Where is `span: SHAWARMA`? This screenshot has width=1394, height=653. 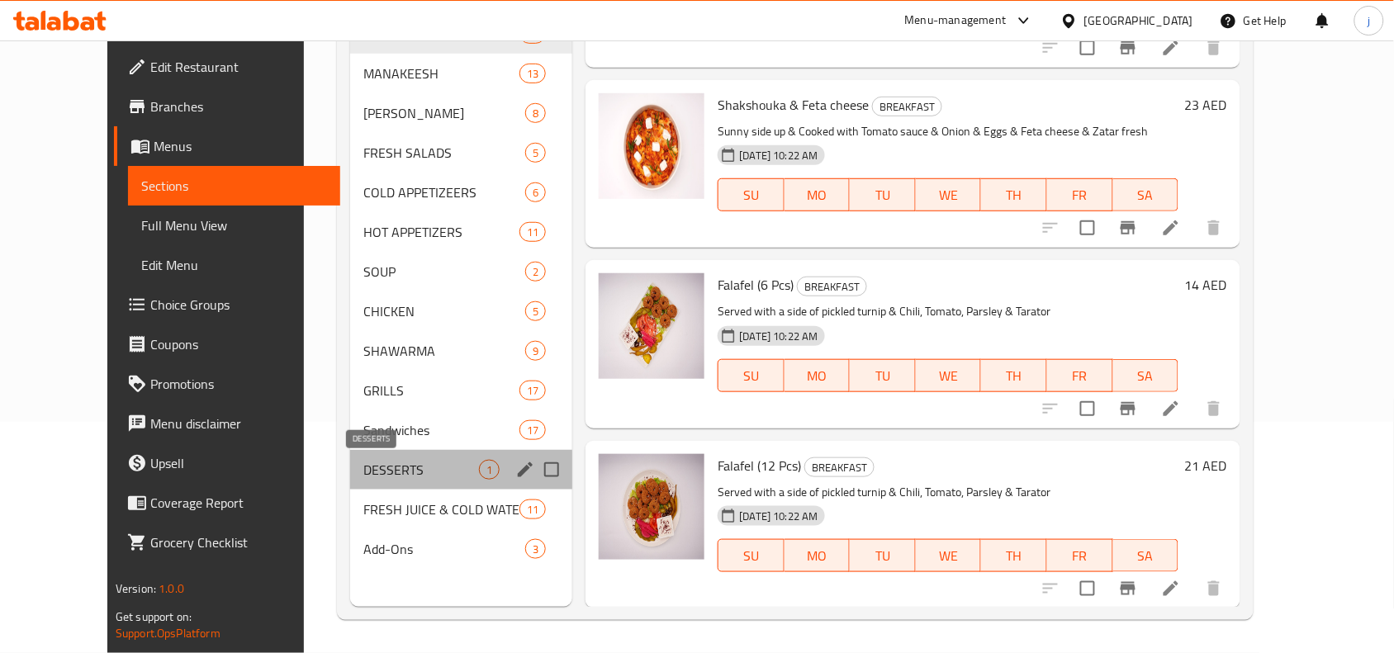 span: SHAWARMA is located at coordinates (444, 351).